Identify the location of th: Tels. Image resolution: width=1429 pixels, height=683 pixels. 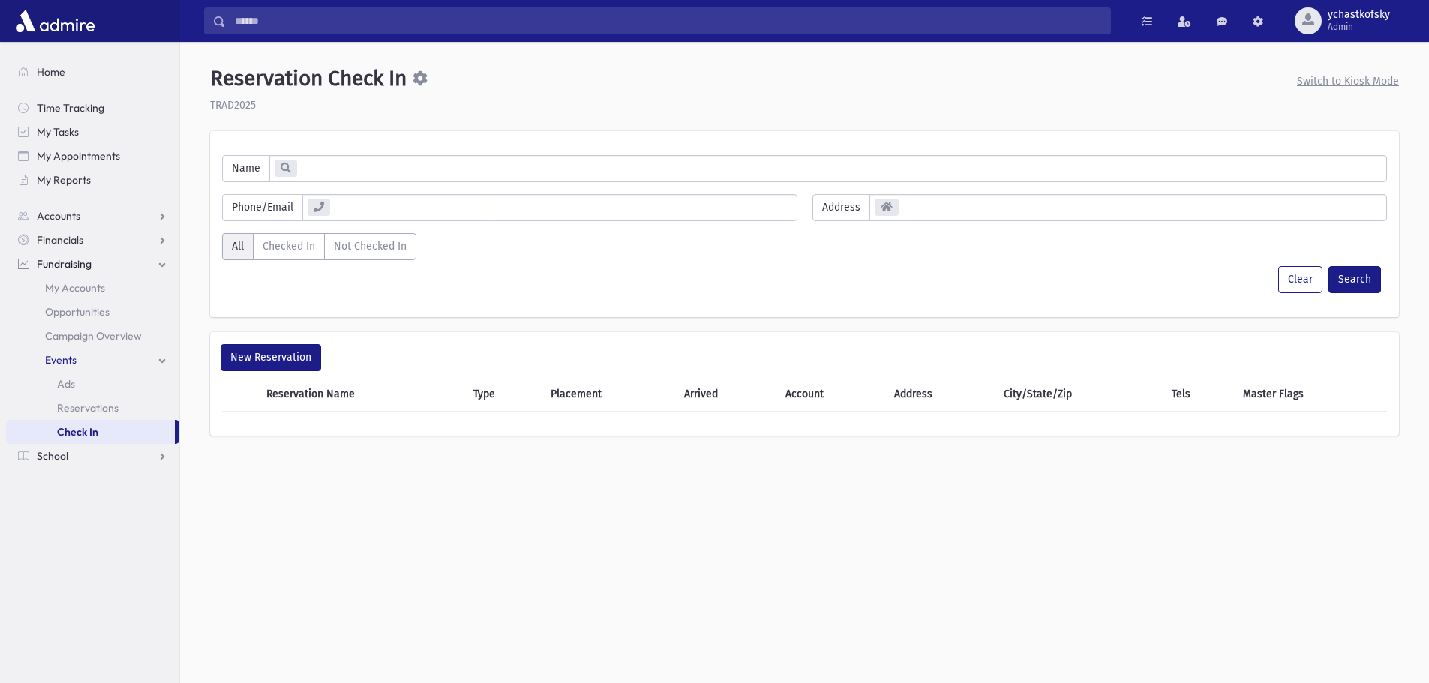
(1198, 395).